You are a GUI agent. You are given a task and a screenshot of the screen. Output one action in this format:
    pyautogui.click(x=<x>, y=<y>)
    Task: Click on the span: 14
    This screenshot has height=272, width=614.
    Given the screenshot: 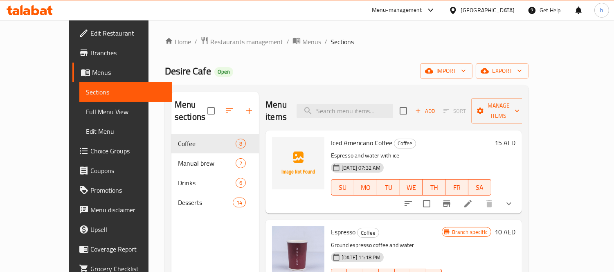 What is the action you would take?
    pyautogui.click(x=239, y=202)
    